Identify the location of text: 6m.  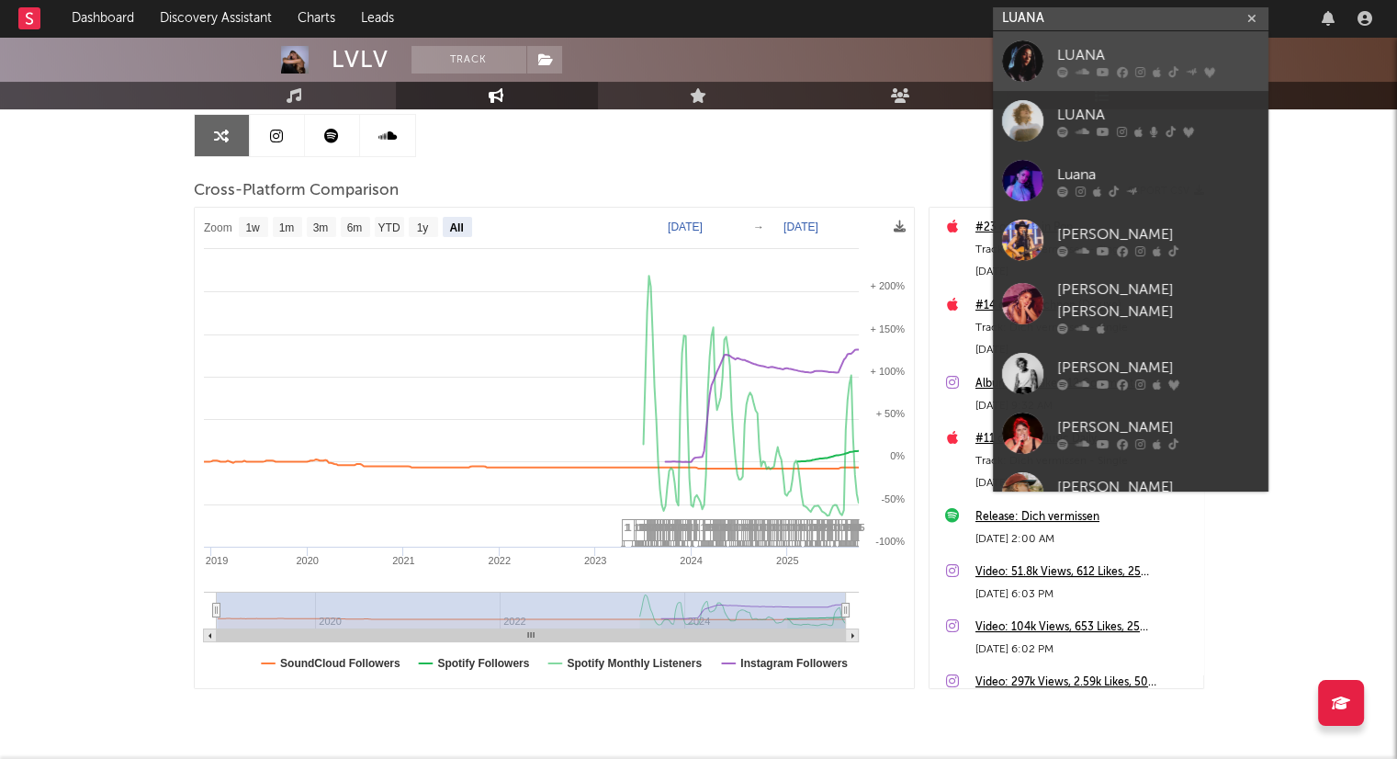
(354, 228).